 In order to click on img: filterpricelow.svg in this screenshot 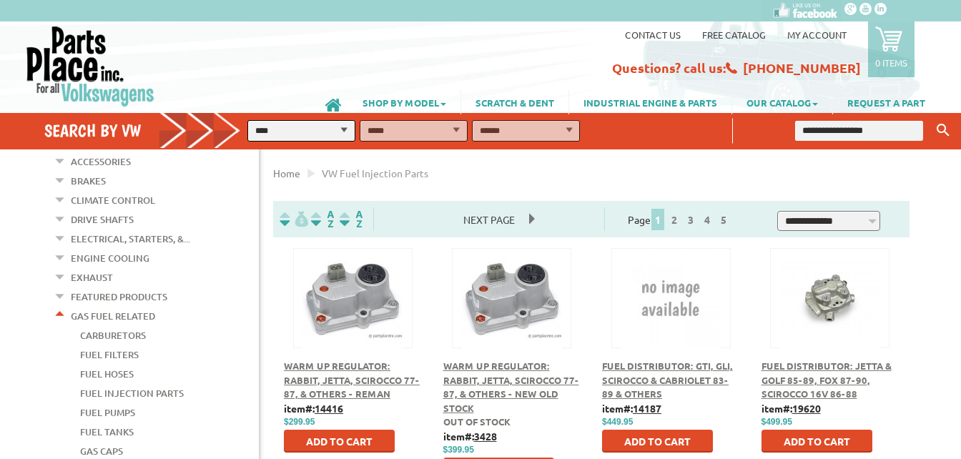, I will do `click(294, 219)`.